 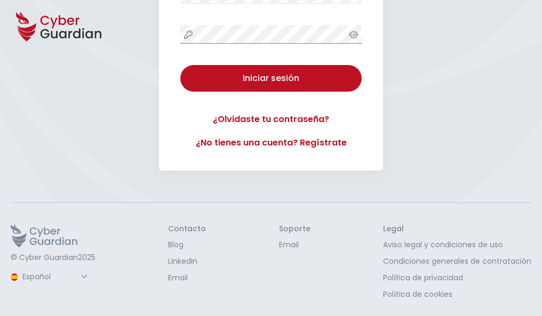 I want to click on p: © Cyber Guardian 2025, so click(x=53, y=258).